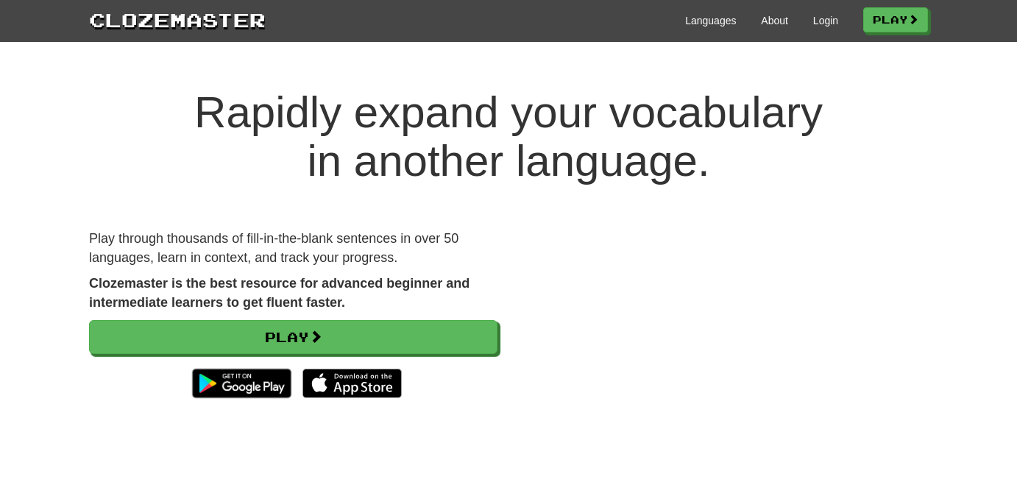  I want to click on img: Get it on Google Play, so click(241, 383).